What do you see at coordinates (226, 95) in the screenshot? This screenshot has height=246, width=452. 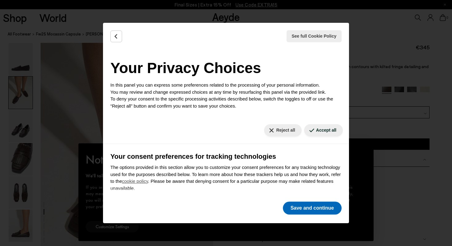 I see `p: In this panel you can express some preferences related to the processing of your personal informa...` at bounding box center [226, 95].